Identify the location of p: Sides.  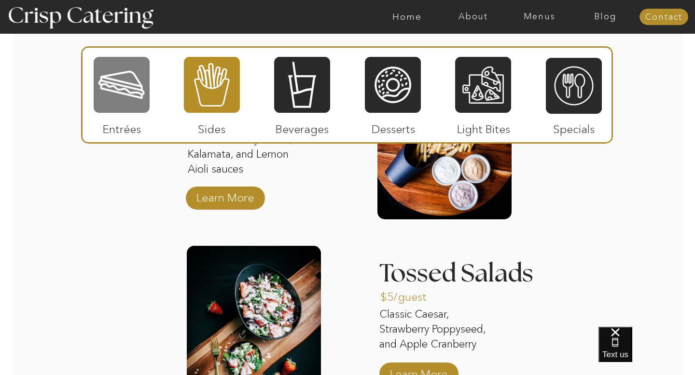
(211, 127).